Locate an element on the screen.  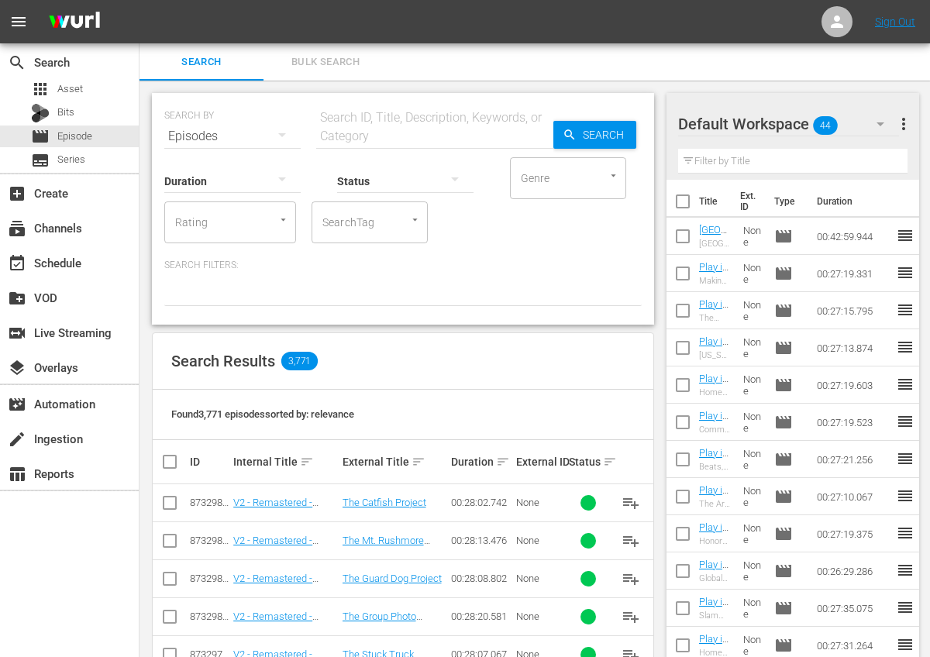
a: The Catfish Project is located at coordinates (384, 502).